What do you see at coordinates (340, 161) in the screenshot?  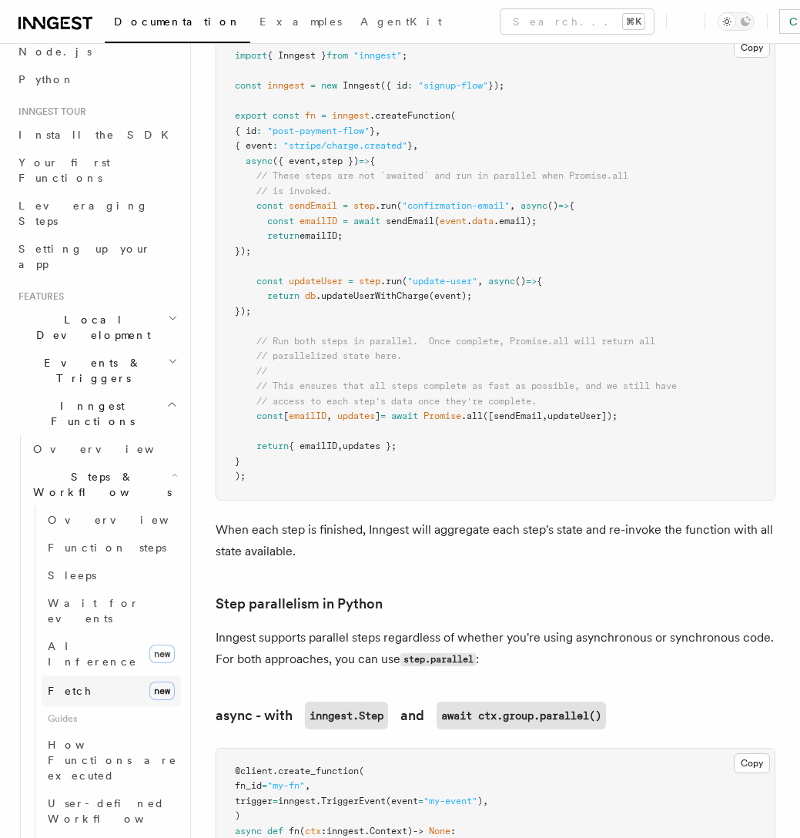 I see `span: step })` at bounding box center [340, 161].